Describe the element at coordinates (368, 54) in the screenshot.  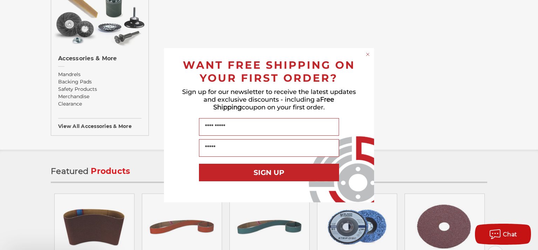
I see `button: Close dialog` at that location.